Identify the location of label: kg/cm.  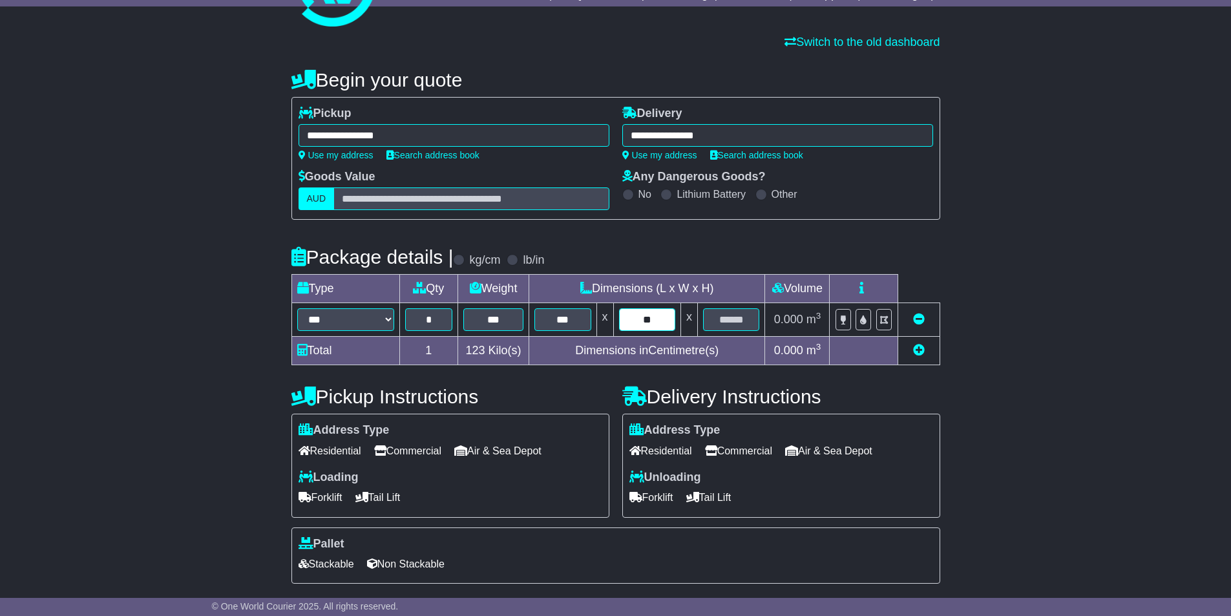
(485, 260).